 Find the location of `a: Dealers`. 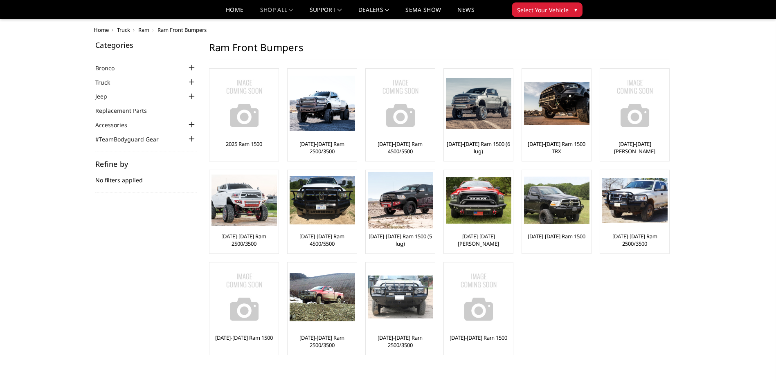

a: Dealers is located at coordinates (374, 13).